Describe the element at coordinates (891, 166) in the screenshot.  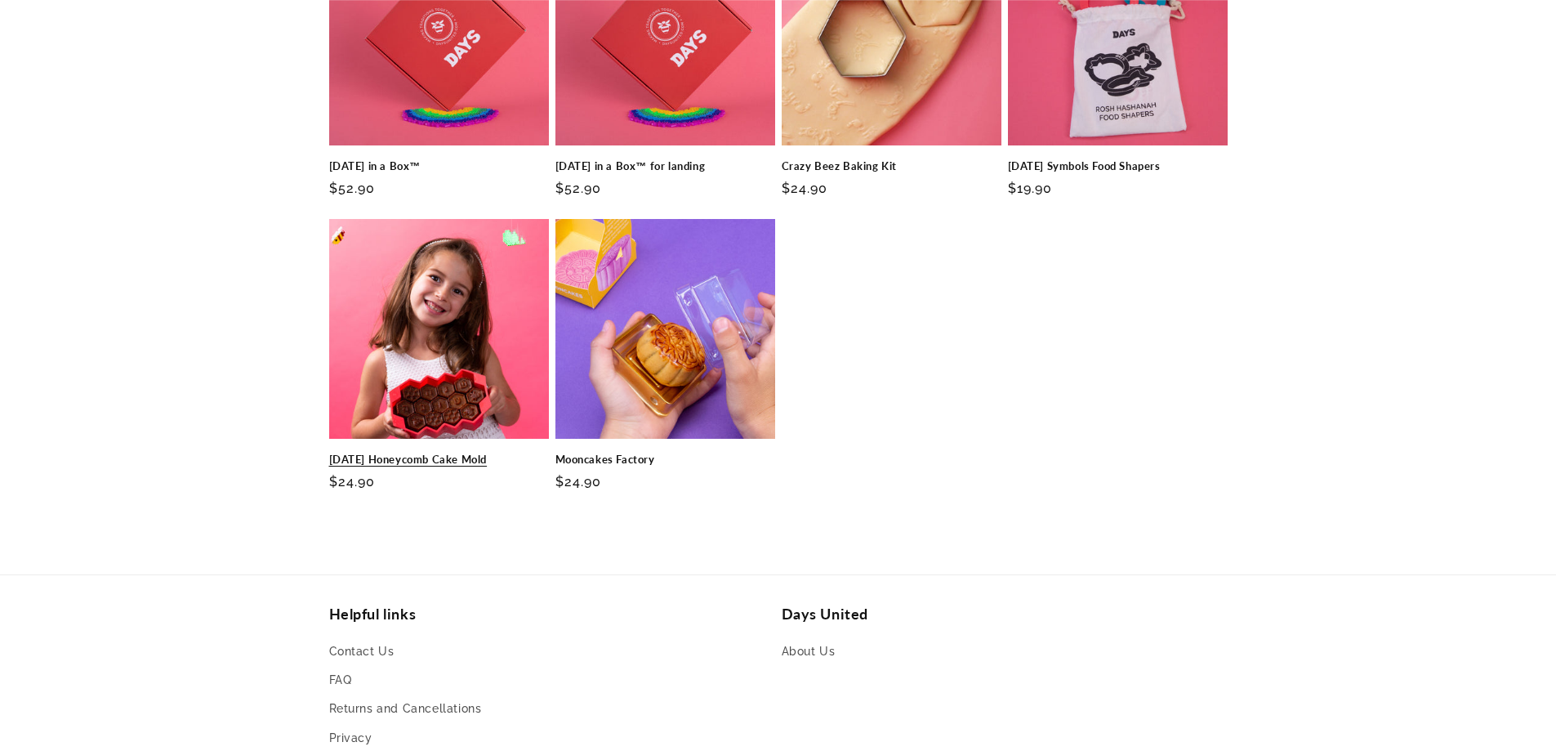
I see `a: Crazy Beez Baking Kit` at that location.